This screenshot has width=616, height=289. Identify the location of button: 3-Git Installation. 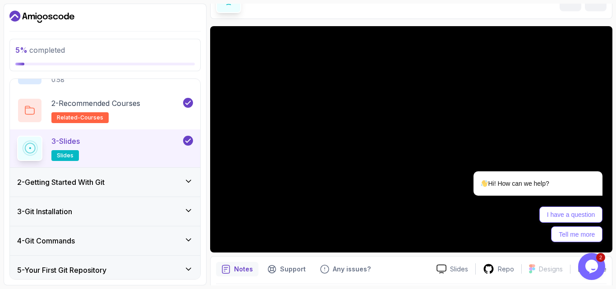
(105, 211).